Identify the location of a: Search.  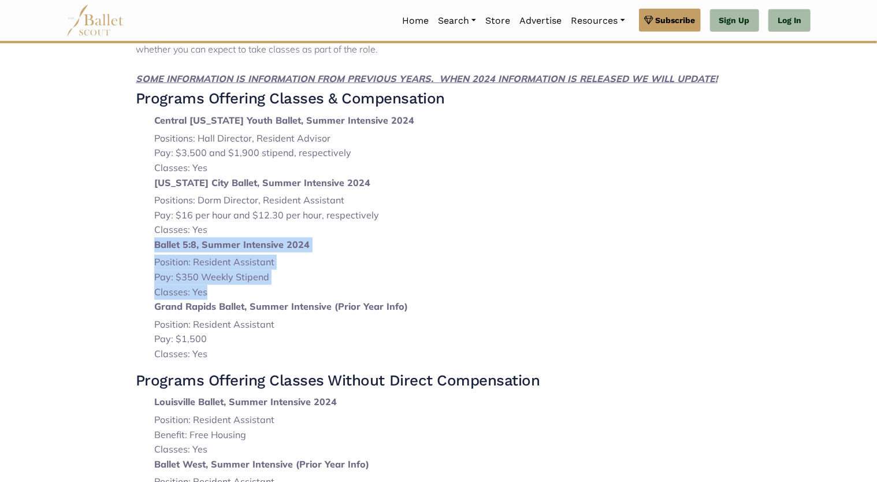
(457, 21).